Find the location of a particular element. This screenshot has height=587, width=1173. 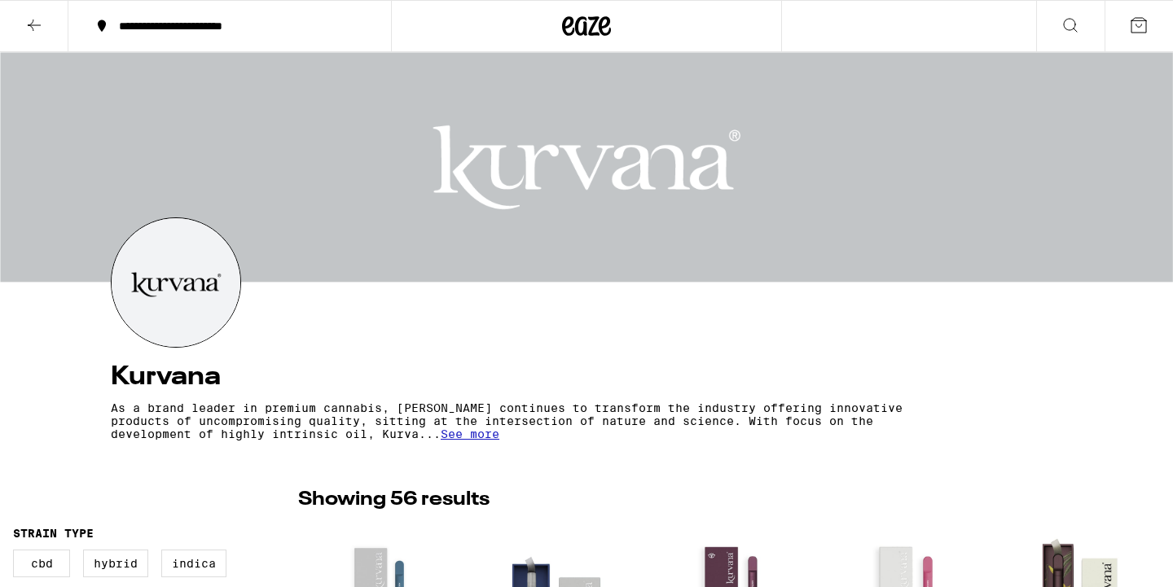

h4: Kurvana is located at coordinates (586, 377).